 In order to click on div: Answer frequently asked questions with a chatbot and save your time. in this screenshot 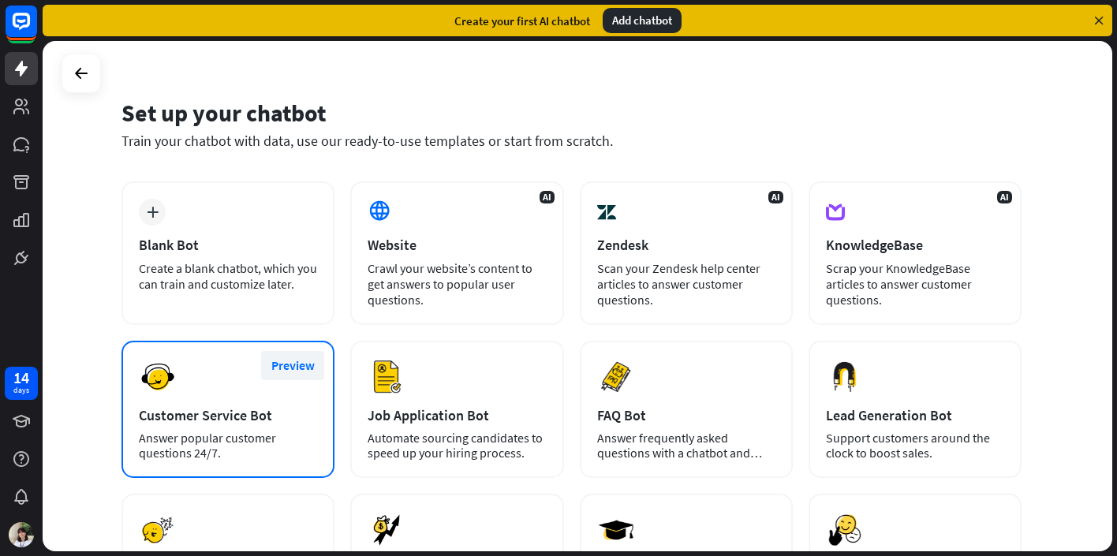, I will do `click(687, 446)`.